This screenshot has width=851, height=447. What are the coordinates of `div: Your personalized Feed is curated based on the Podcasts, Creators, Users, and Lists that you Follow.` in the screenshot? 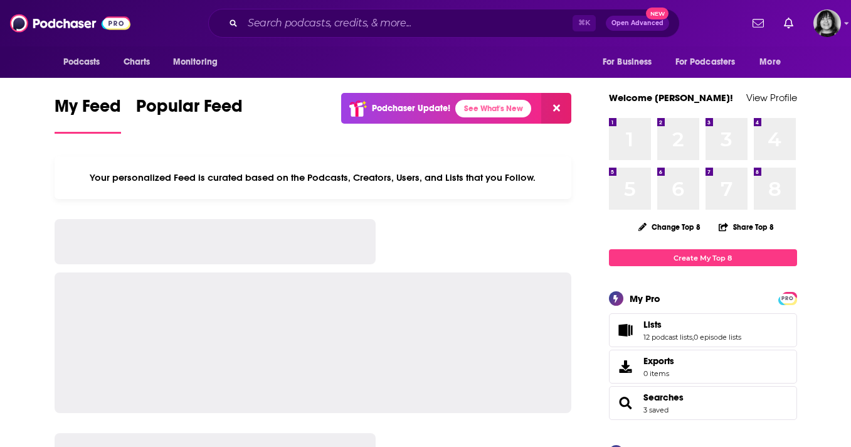 It's located at (313, 177).